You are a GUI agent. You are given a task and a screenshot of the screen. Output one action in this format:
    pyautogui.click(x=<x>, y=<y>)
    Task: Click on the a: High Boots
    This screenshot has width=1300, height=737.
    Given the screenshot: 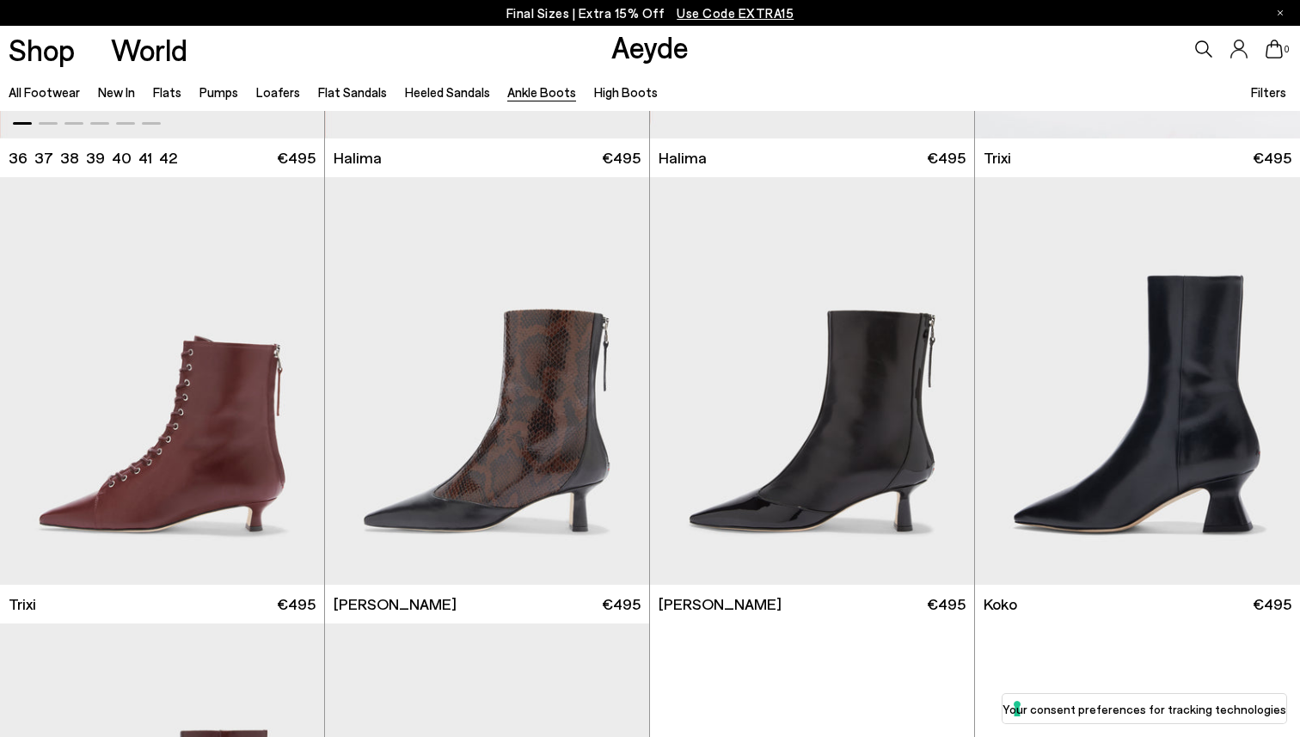 What is the action you would take?
    pyautogui.click(x=626, y=92)
    